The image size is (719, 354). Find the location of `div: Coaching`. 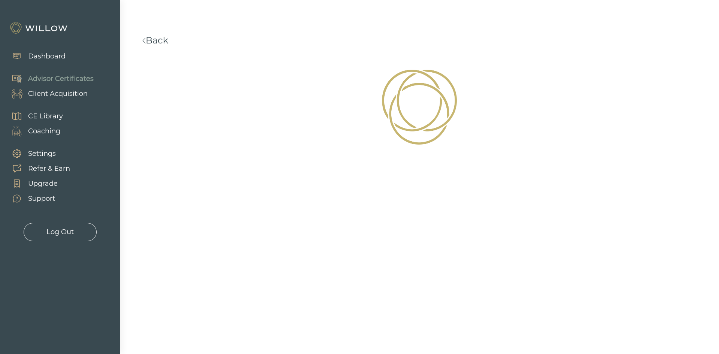

div: Coaching is located at coordinates (44, 131).